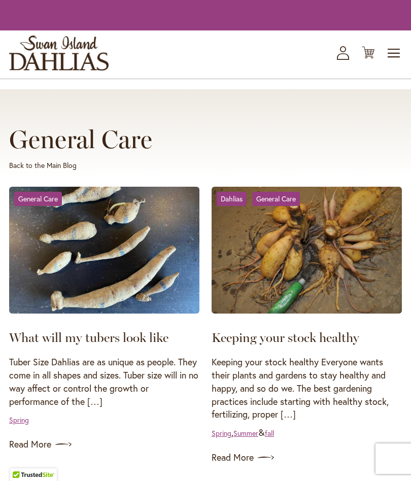 The image size is (411, 481). Describe the element at coordinates (59, 53) in the screenshot. I see `a: store logo` at that location.